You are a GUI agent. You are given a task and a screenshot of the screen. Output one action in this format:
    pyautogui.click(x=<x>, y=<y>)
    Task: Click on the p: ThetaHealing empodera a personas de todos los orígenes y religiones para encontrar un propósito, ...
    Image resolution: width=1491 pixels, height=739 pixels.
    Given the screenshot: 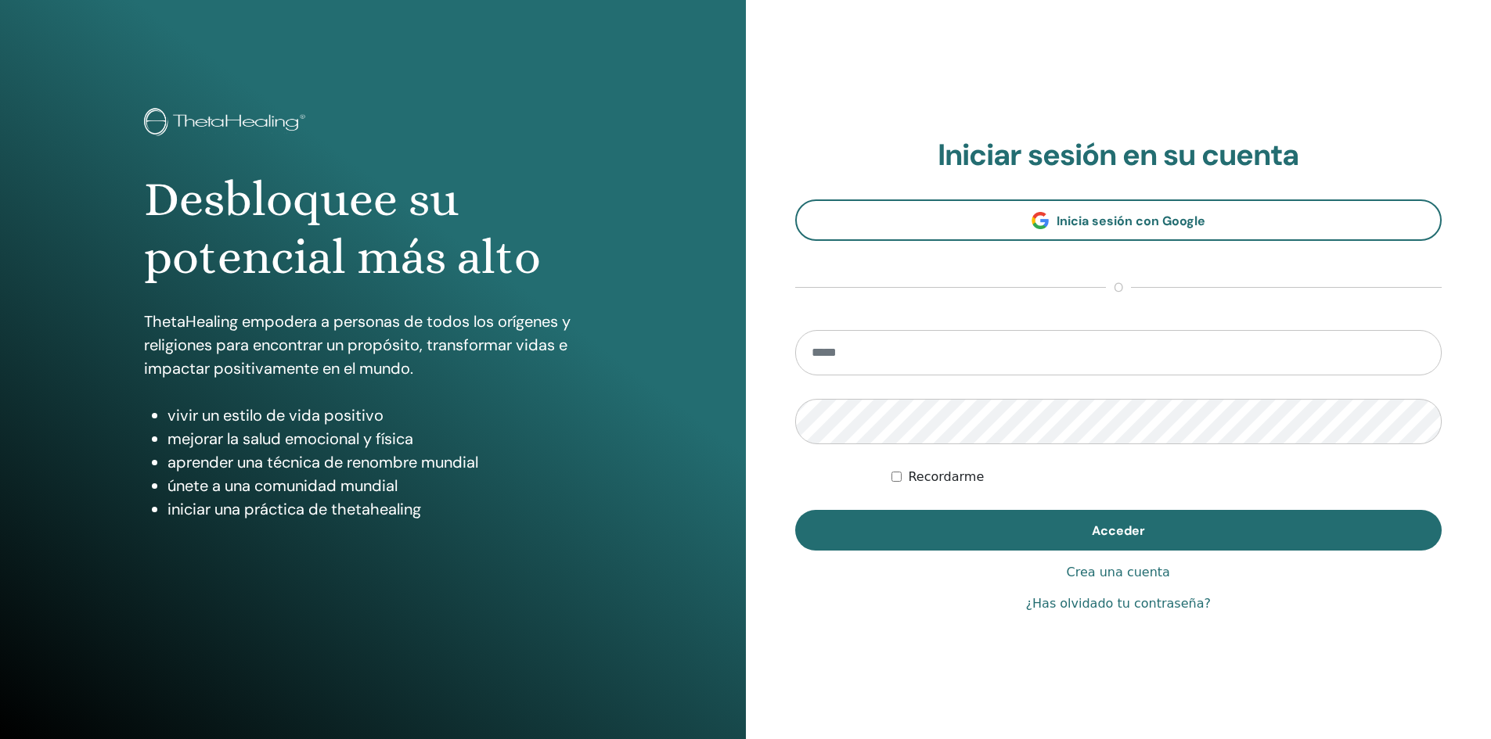 What is the action you would take?
    pyautogui.click(x=372, y=345)
    